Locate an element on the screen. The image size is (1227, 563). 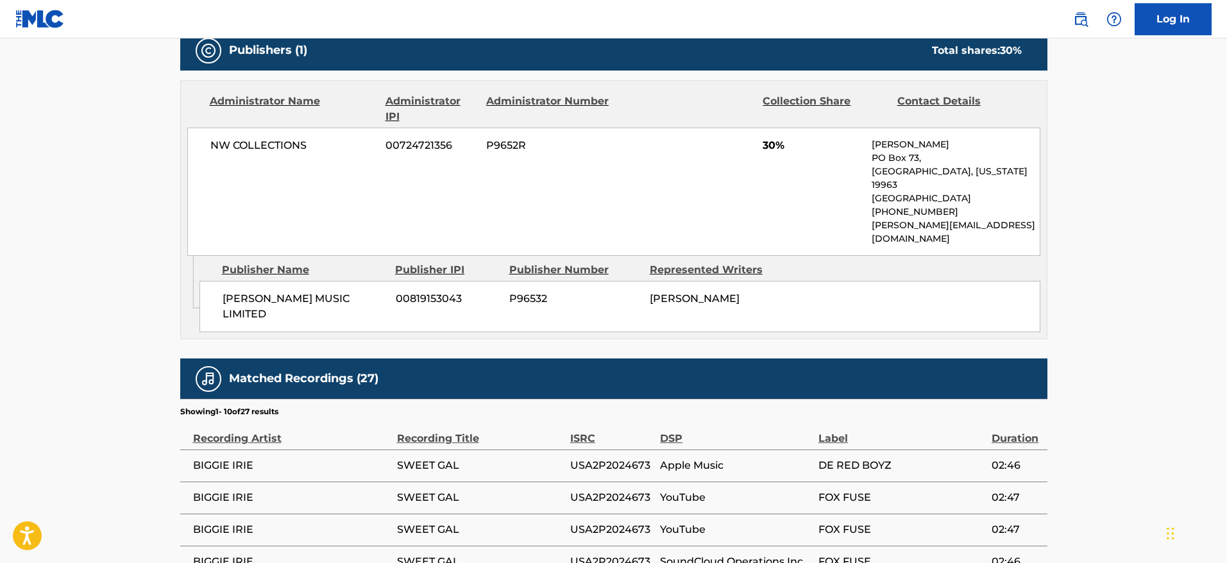
span: 00724721356 is located at coordinates (431, 146).